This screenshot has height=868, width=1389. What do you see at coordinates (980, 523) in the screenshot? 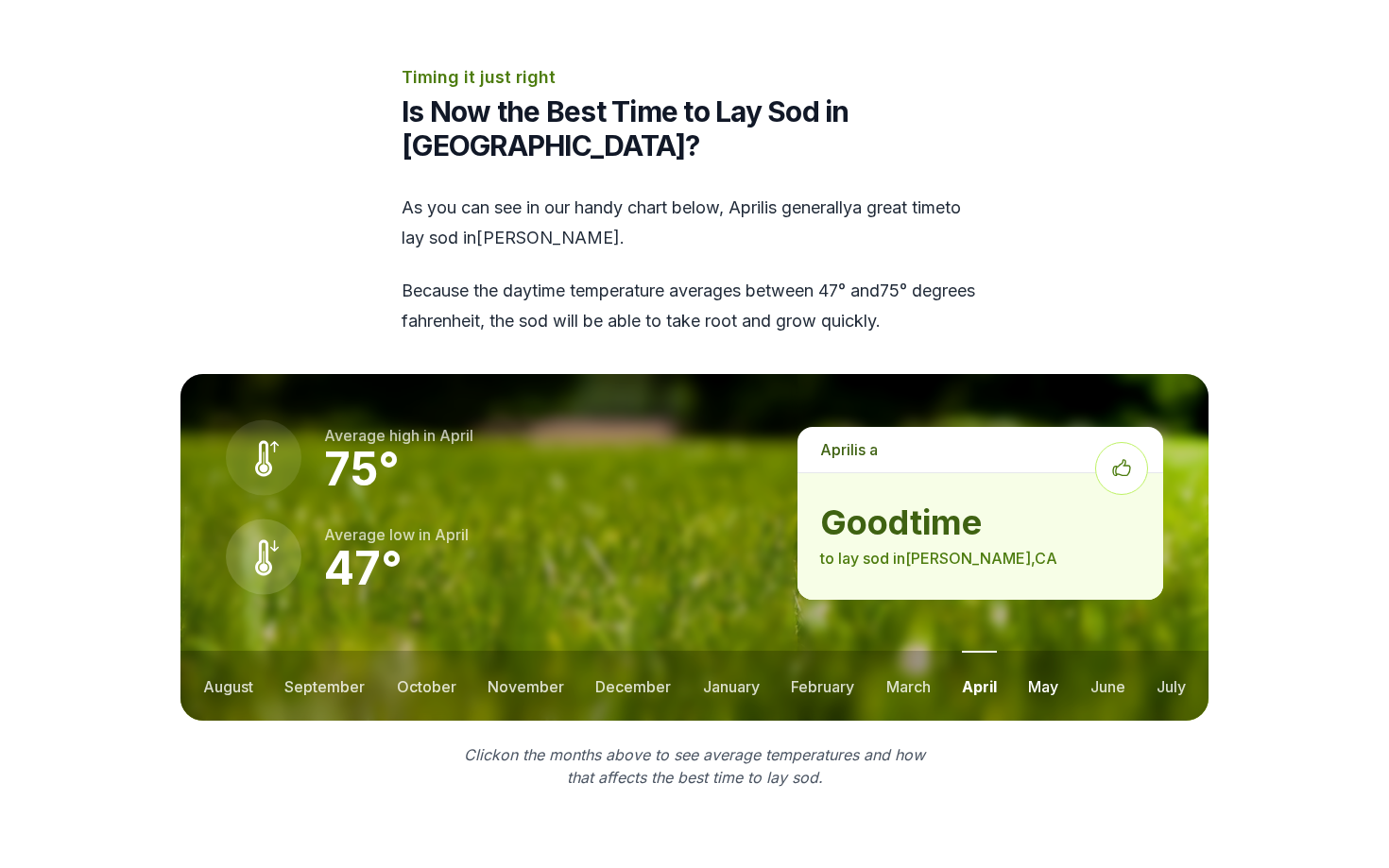
I see `strong: good time` at bounding box center [980, 523].